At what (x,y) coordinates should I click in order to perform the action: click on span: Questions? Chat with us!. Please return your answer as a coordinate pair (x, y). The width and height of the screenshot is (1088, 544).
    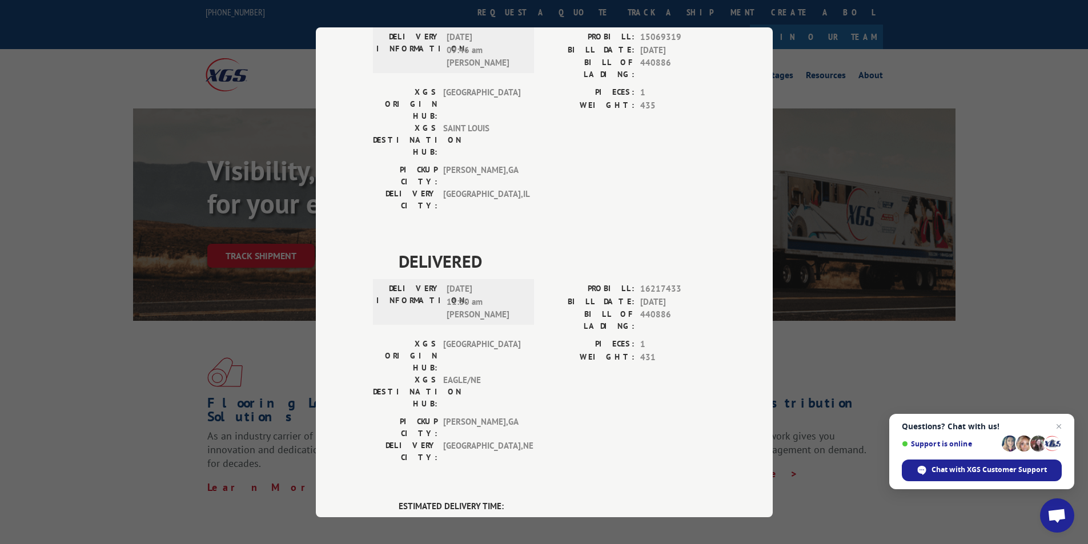
    Looking at the image, I should click on (982, 427).